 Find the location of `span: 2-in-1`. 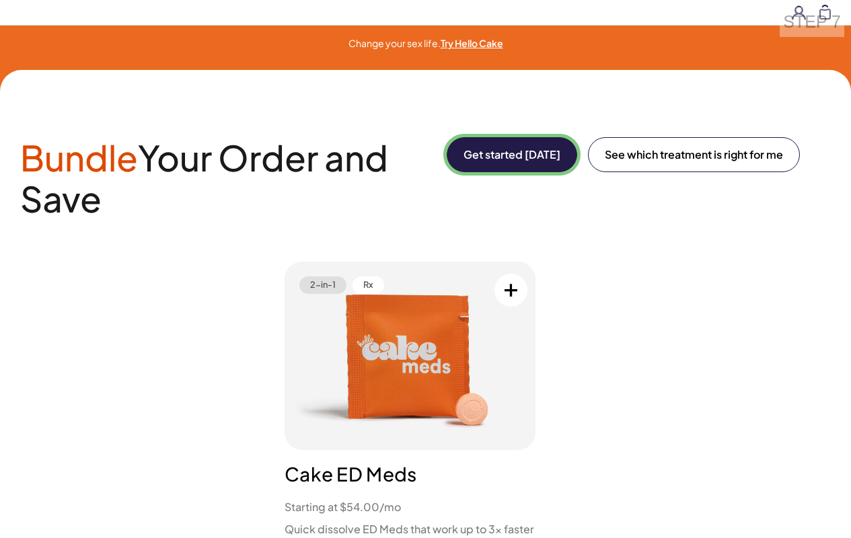

span: 2-in-1 is located at coordinates (323, 285).